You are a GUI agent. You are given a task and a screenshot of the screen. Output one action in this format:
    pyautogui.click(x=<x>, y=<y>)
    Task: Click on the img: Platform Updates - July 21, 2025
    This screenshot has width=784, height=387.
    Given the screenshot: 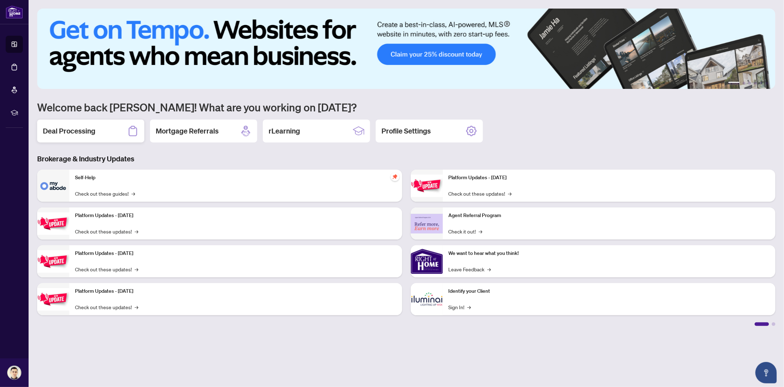 What is the action you would take?
    pyautogui.click(x=53, y=261)
    